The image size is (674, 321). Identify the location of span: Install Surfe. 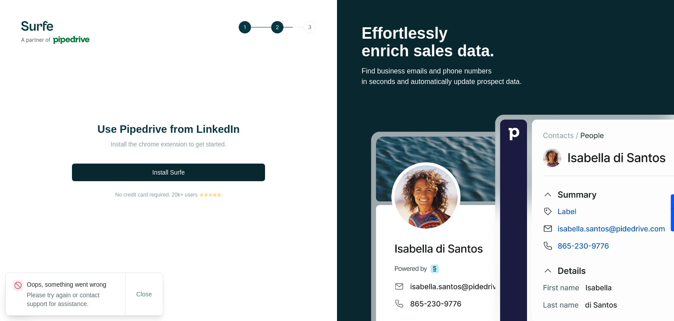
(169, 172).